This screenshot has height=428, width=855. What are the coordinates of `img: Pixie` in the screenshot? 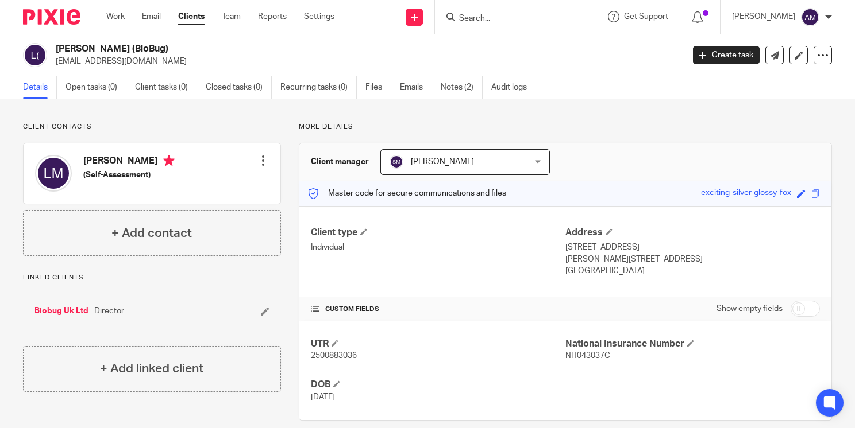 It's located at (52, 17).